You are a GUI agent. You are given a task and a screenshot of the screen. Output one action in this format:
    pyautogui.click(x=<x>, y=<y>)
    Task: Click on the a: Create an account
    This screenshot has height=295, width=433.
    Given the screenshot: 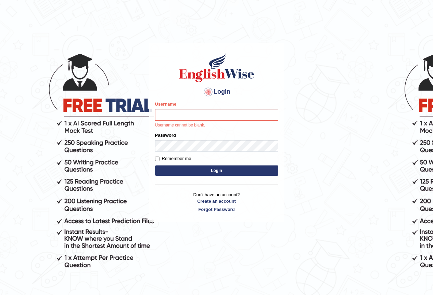 What is the action you would take?
    pyautogui.click(x=217, y=201)
    